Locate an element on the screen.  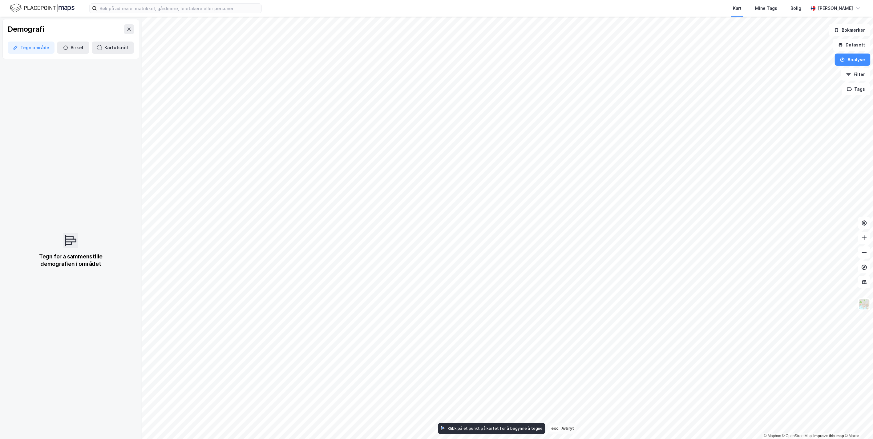
button: Datasett is located at coordinates (852, 45).